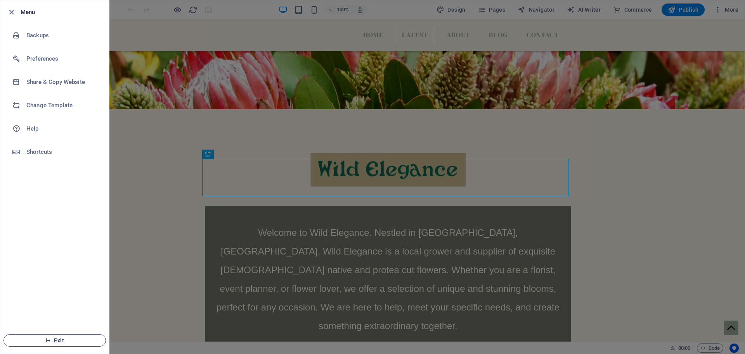 The width and height of the screenshot is (745, 354). What do you see at coordinates (62, 82) in the screenshot?
I see `h6: Share & Copy Website` at bounding box center [62, 82].